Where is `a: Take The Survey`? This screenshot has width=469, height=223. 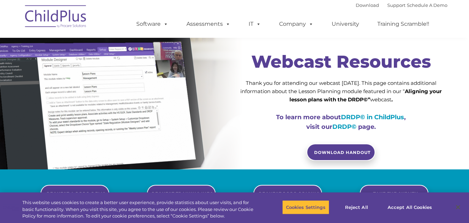
a: Take The Survey is located at coordinates (394, 193).